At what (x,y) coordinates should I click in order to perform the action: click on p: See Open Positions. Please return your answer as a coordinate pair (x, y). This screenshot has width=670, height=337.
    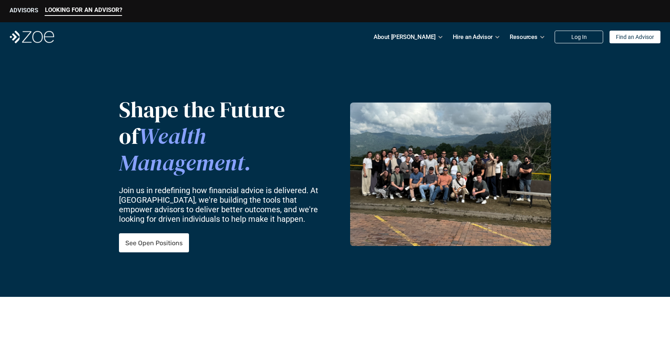
    Looking at the image, I should click on (154, 243).